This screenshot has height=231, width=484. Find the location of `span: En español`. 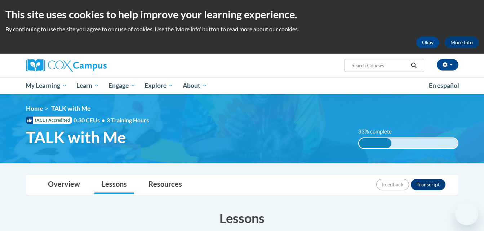

span: En español is located at coordinates (444, 85).